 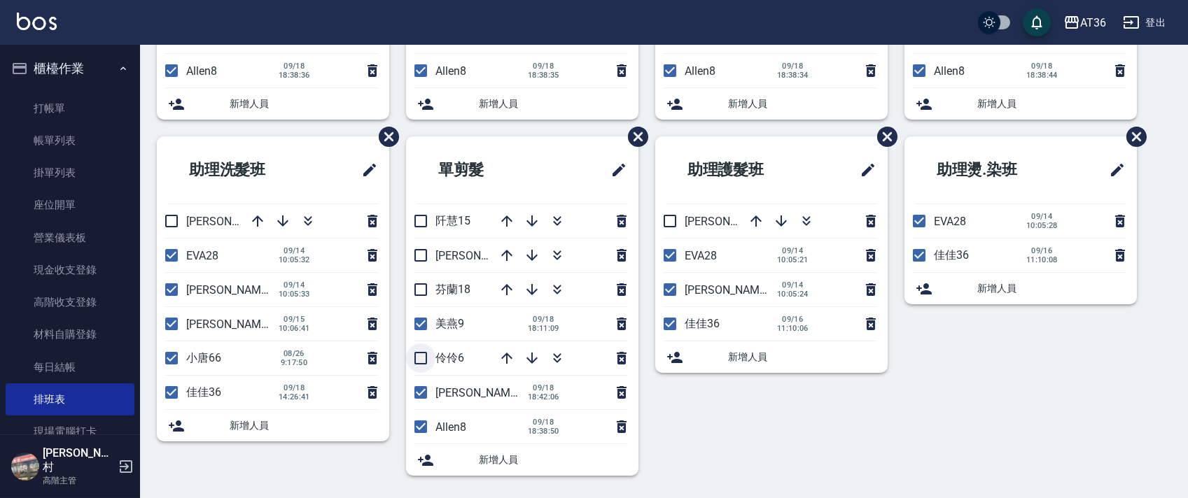 What do you see at coordinates (70, 141) in the screenshot?
I see `a: 帳單列表` at bounding box center [70, 141].